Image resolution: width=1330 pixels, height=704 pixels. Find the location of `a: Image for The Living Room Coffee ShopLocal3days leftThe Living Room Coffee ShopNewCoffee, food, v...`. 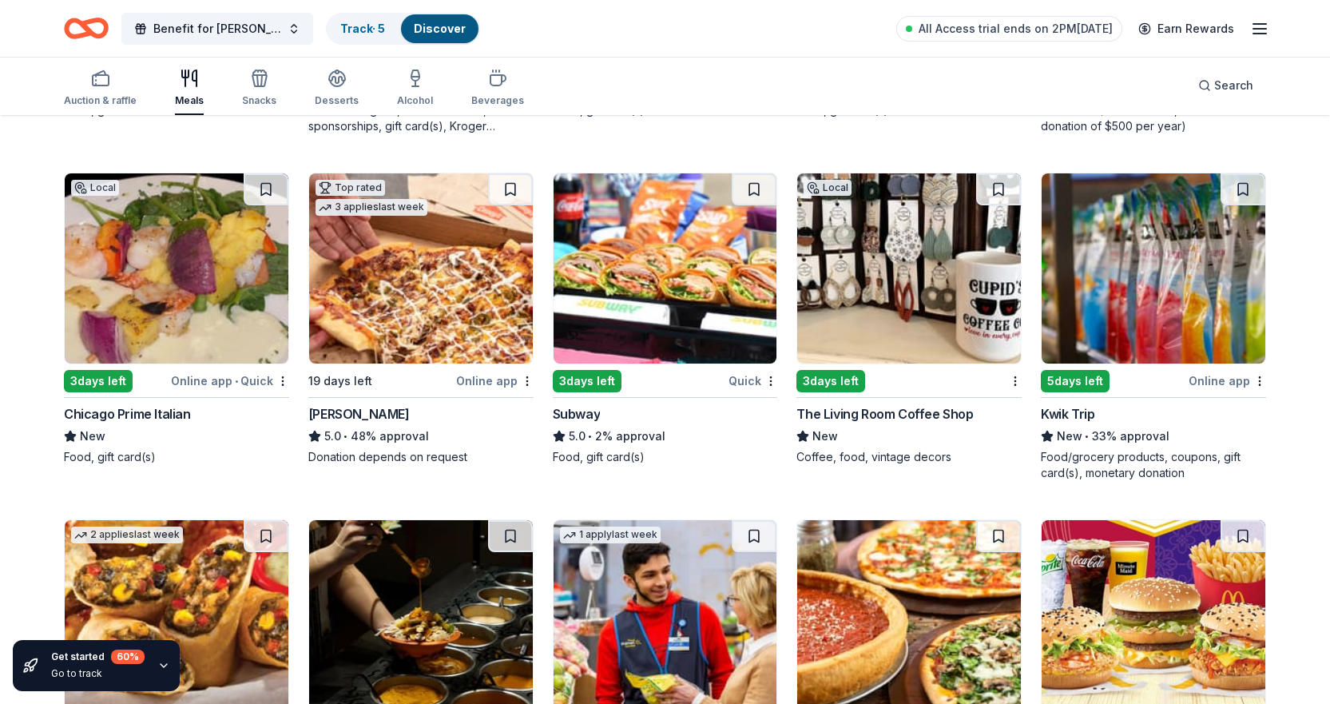

a: Image for The Living Room Coffee ShopLocal3days leftThe Living Room Coffee ShopNewCoffee, food, v... is located at coordinates (909, 319).